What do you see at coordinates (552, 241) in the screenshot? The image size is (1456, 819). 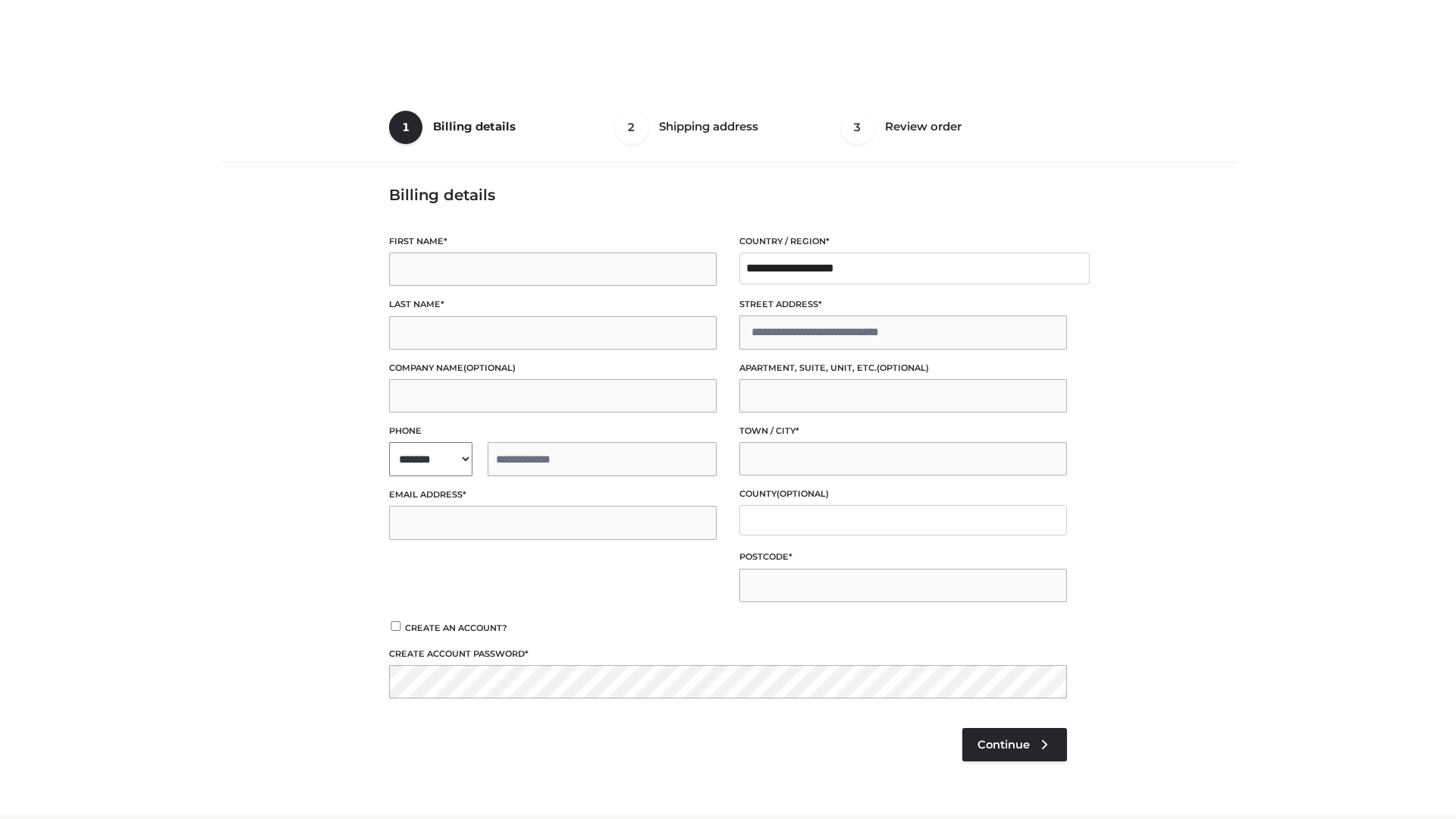 I see `label: First name` at bounding box center [552, 241].